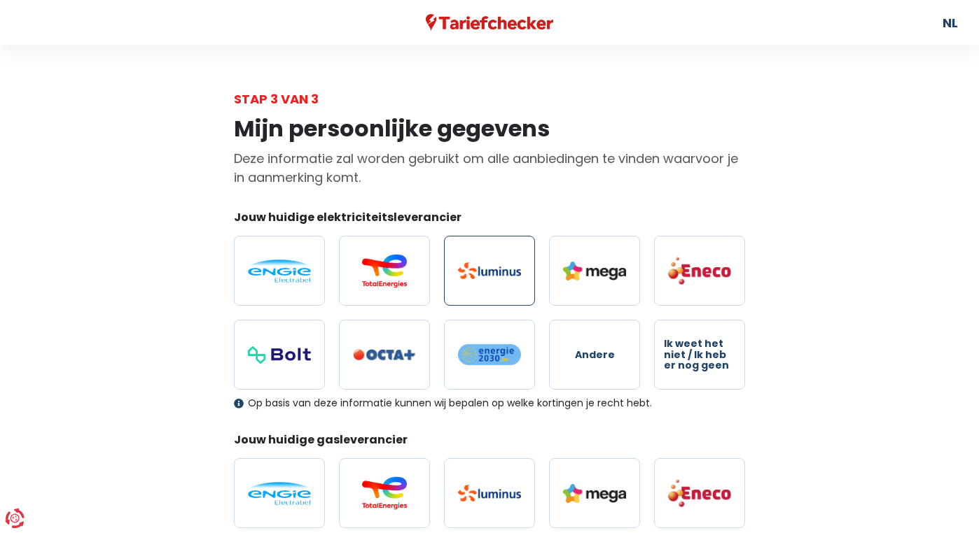  Describe the element at coordinates (489, 99) in the screenshot. I see `div: Stap 3 van 3` at that location.